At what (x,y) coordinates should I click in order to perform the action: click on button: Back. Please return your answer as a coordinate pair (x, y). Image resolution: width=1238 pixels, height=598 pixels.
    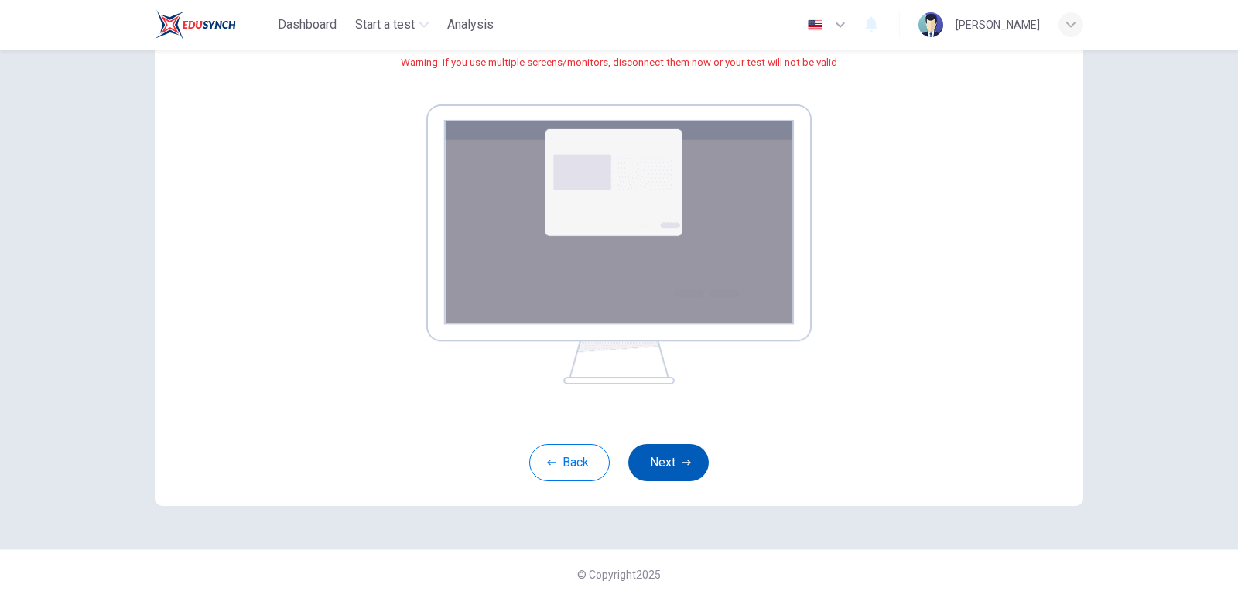
    Looking at the image, I should click on (570, 463).